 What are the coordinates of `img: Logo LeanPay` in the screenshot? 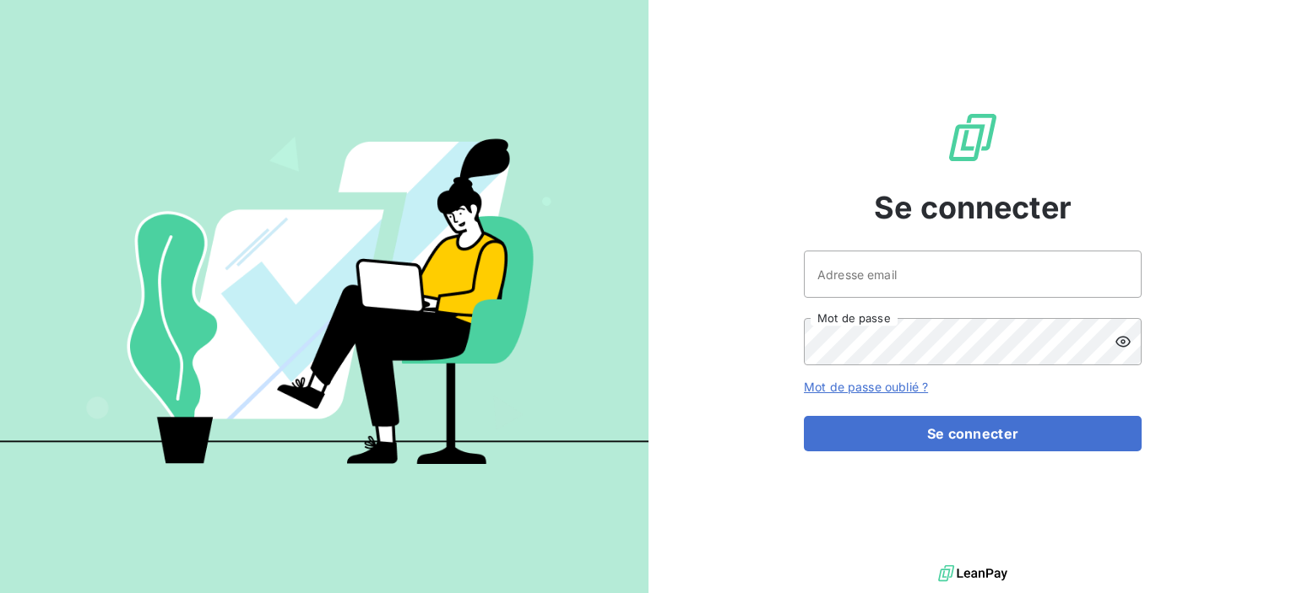 It's located at (972, 138).